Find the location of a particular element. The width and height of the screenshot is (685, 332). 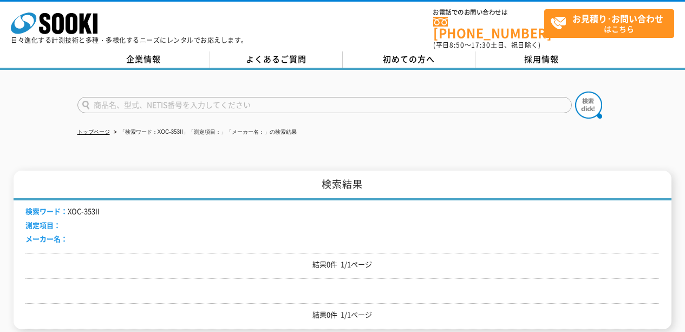

span: (平日 ～ 土日、祝日除く) is located at coordinates (487, 45).